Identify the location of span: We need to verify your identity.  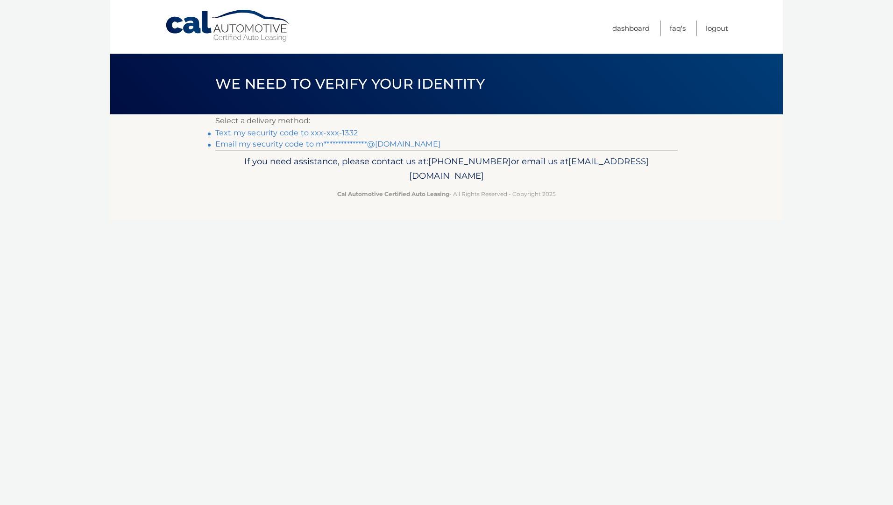
(350, 84).